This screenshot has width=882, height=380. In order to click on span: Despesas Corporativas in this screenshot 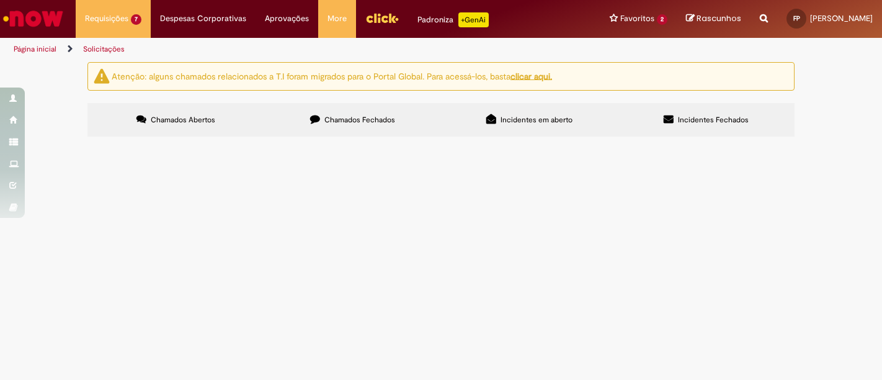, I will do `click(203, 19)`.